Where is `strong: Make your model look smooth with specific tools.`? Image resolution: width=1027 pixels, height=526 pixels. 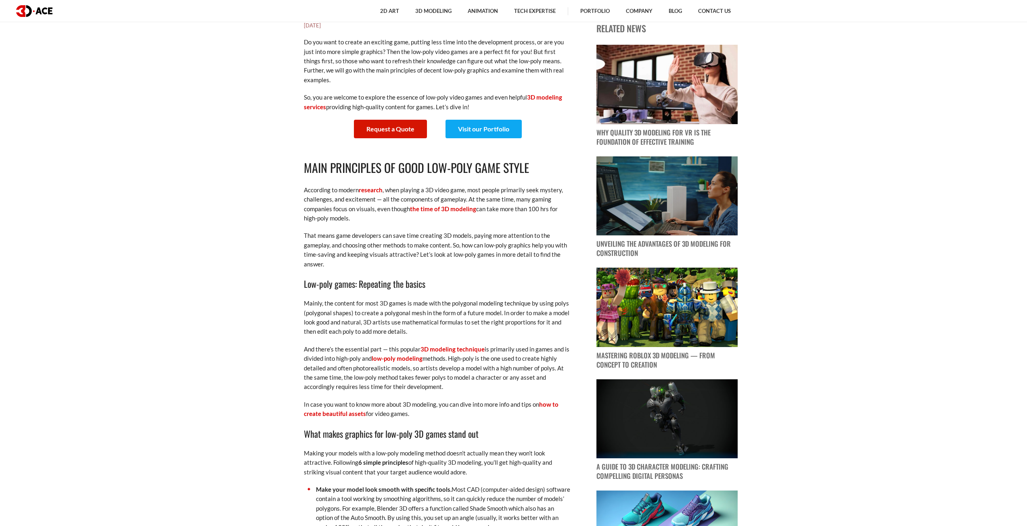 strong: Make your model look smooth with specific tools. is located at coordinates (384, 490).